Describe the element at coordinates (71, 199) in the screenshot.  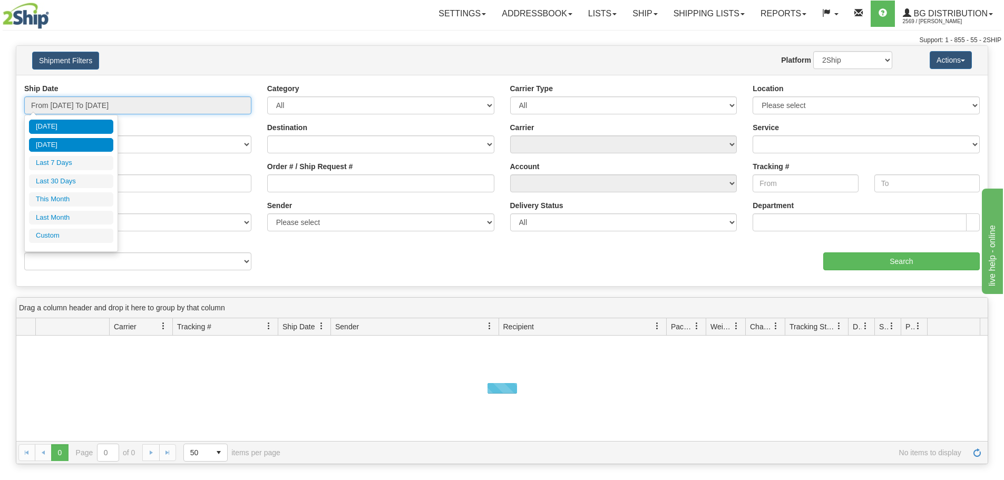
I see `li: This Month` at that location.